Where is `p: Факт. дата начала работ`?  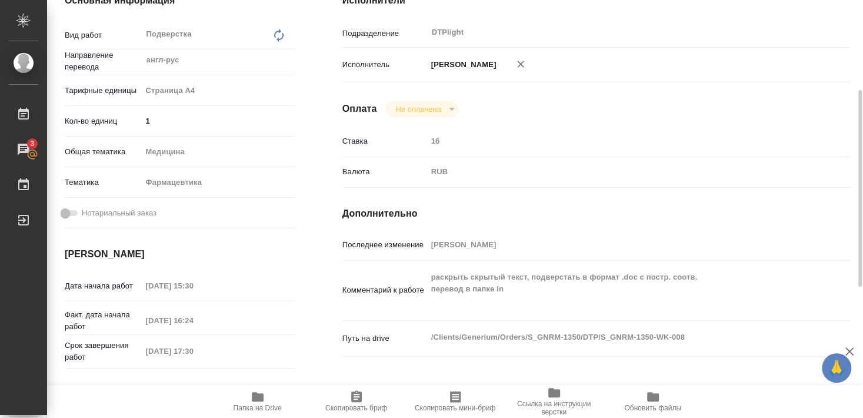 p: Факт. дата начала работ is located at coordinates (103, 321).